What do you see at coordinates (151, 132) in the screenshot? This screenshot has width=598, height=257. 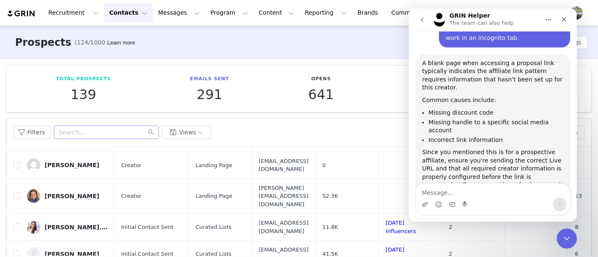 I see `i: icon: search` at bounding box center [151, 132].